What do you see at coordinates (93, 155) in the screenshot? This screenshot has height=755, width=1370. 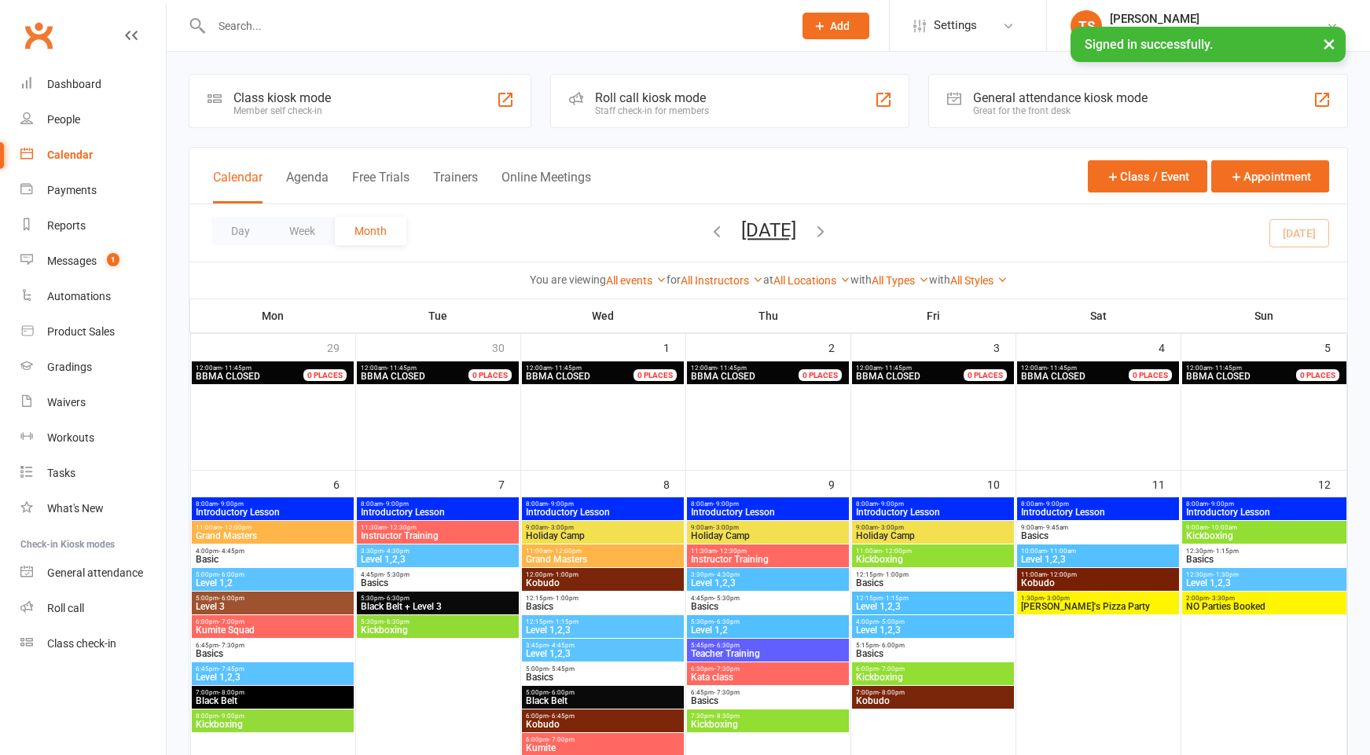 I see `a: Calendar` at bounding box center [93, 155].